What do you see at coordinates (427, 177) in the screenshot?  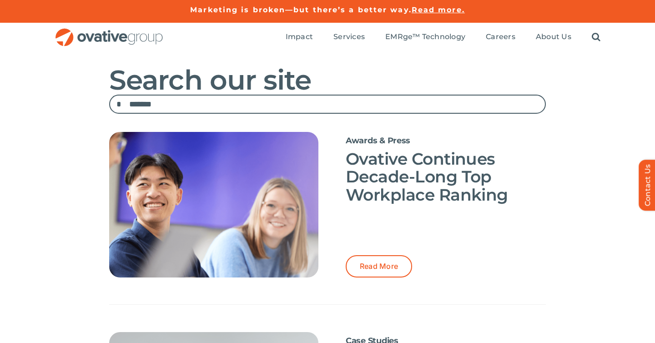 I see `a: Ovative Continues Decade-Long Top Workplace Ranking` at bounding box center [427, 177].